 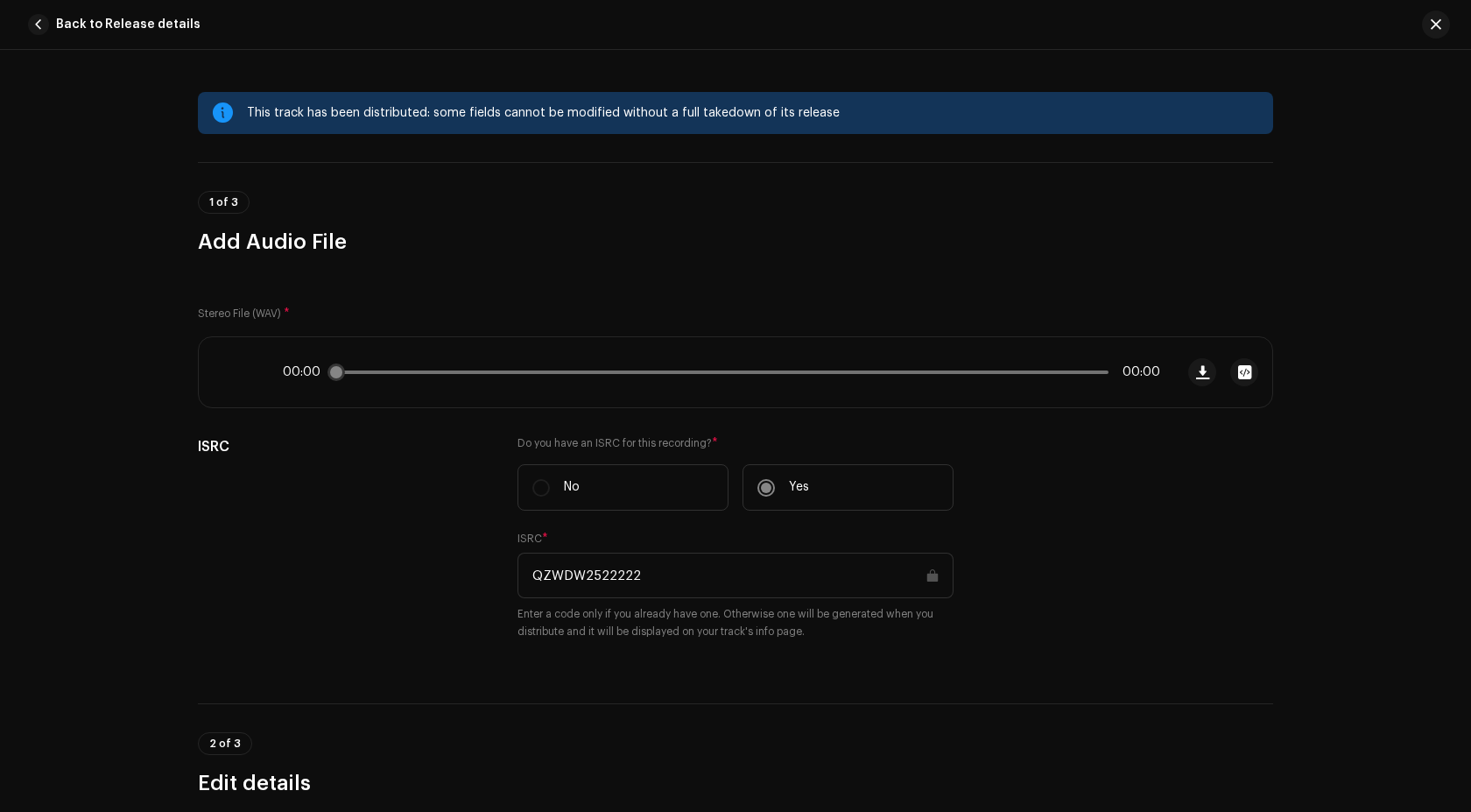 What do you see at coordinates (343, 446) in the screenshot?
I see `h5: ISRC` at bounding box center [343, 446].